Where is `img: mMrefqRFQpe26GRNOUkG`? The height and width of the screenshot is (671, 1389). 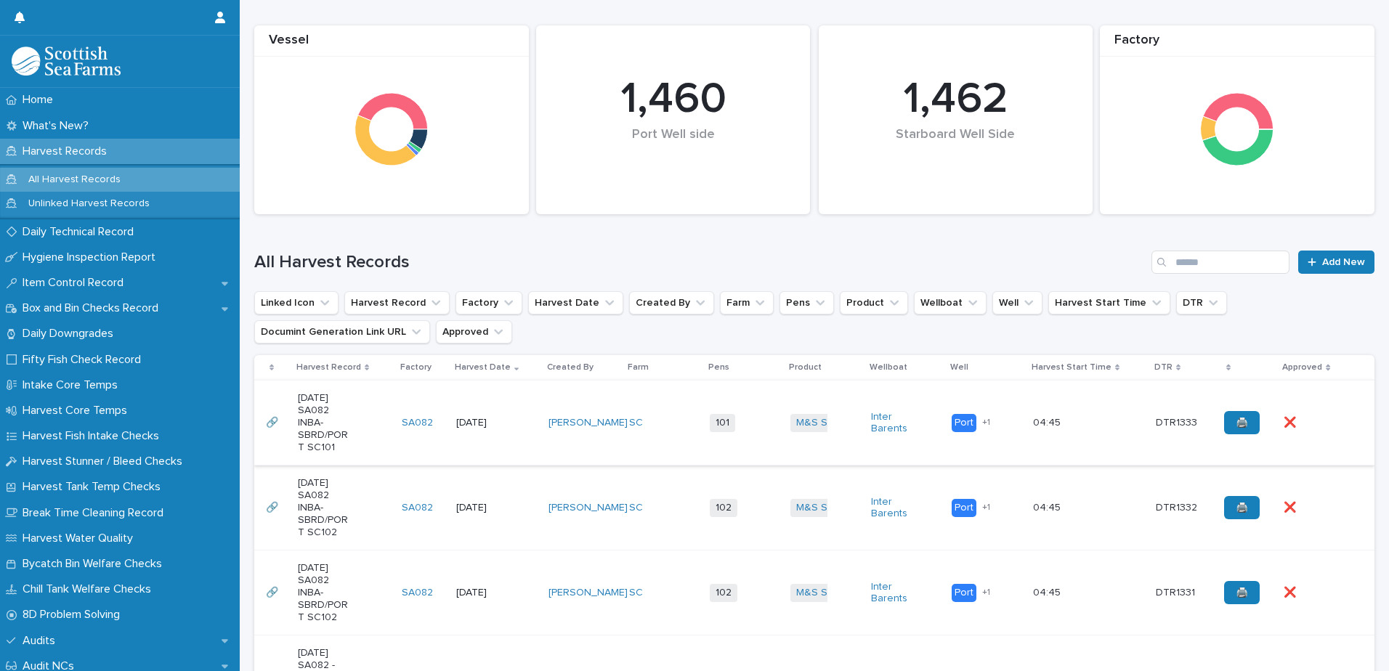
img: mMrefqRFQpe26GRNOUkG is located at coordinates (66, 61).